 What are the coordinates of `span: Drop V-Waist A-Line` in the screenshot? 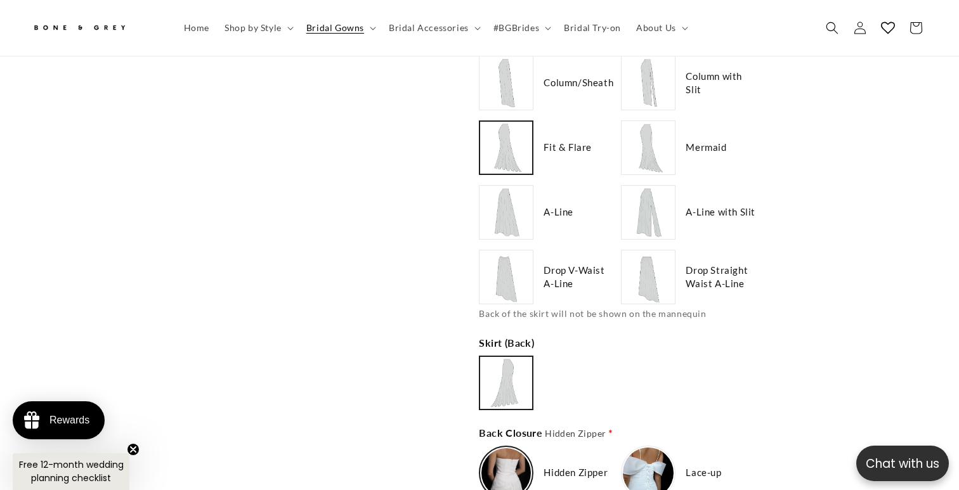 It's located at (580, 277).